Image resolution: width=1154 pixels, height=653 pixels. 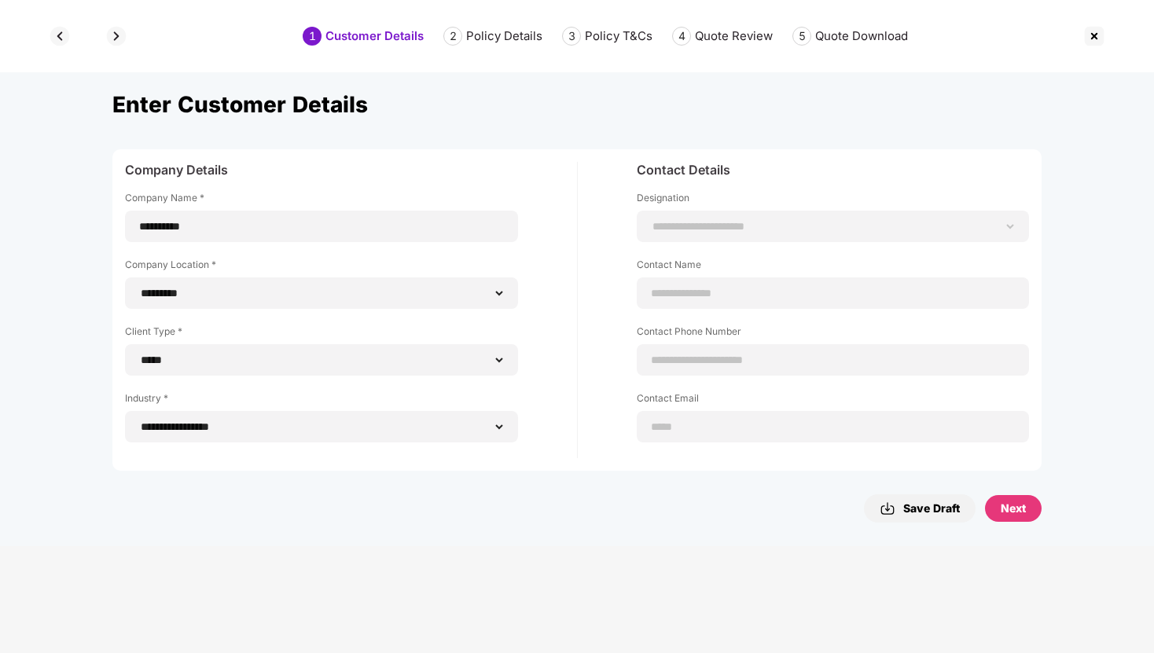 What do you see at coordinates (374, 36) in the screenshot?
I see `div: Customer Details` at bounding box center [374, 36].